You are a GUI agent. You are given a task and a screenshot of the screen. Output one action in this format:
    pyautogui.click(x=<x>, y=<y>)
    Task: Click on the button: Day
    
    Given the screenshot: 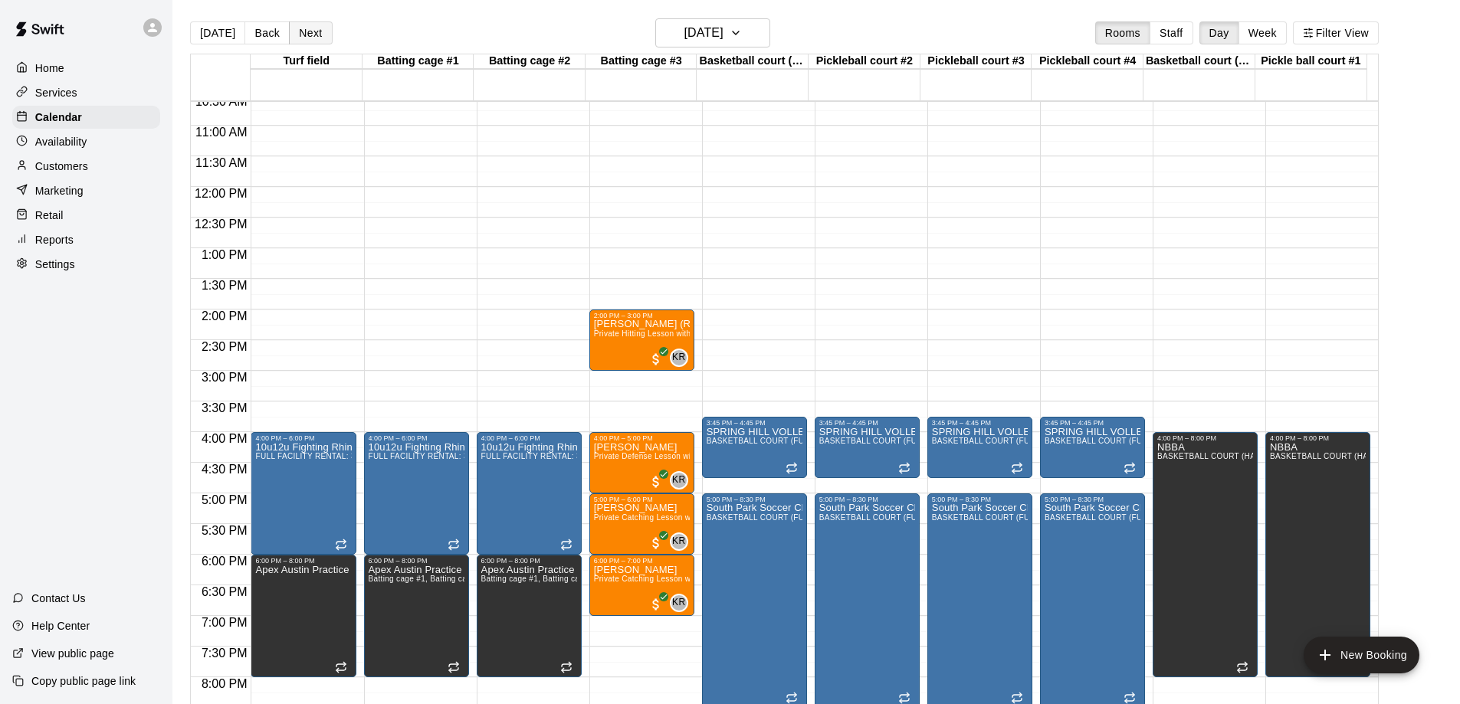 What is the action you would take?
    pyautogui.click(x=1220, y=33)
    